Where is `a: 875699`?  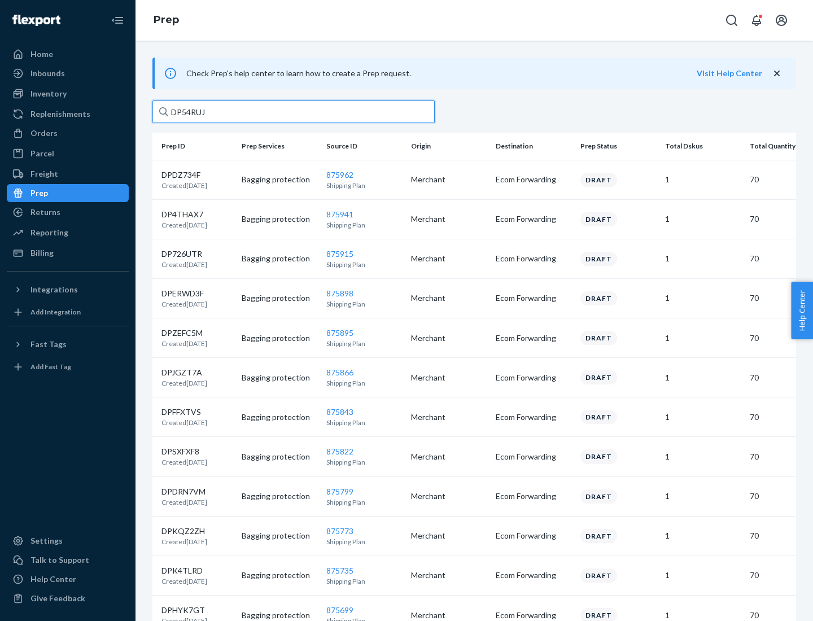 a: 875699 is located at coordinates (340, 610).